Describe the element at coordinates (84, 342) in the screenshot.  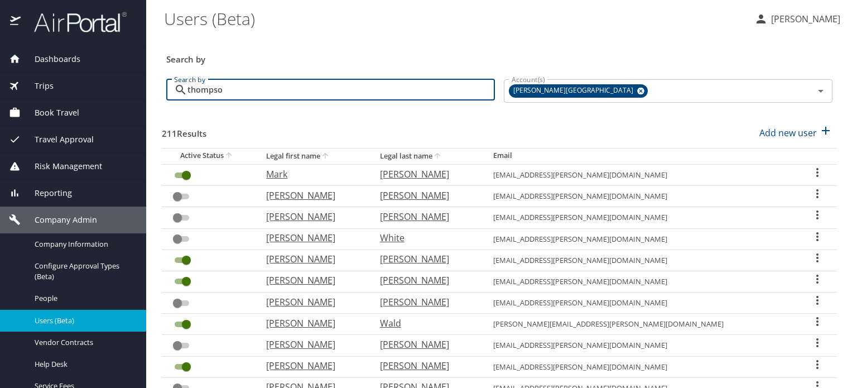
I see `span: Vendor Contracts` at that location.